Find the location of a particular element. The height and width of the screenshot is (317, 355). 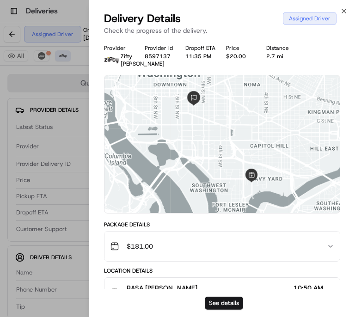

button: $181.00 is located at coordinates (222, 246).